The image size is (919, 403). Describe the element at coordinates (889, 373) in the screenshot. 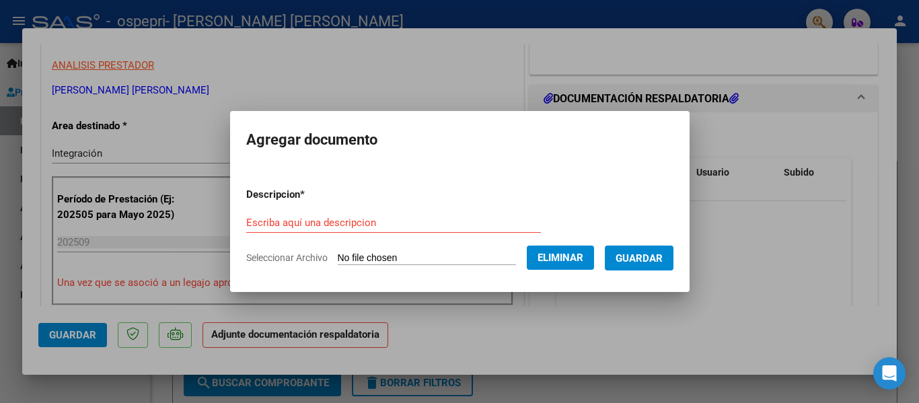

I see `div: Open Intercom Messenger` at that location.